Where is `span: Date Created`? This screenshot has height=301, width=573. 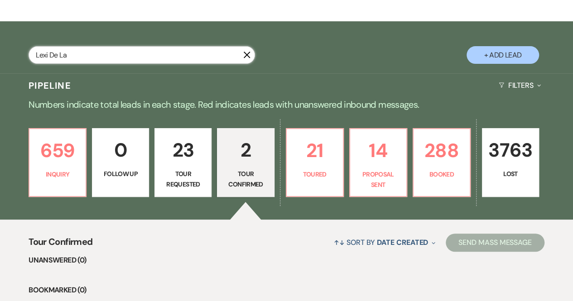
span: Date Created is located at coordinates (402, 242).